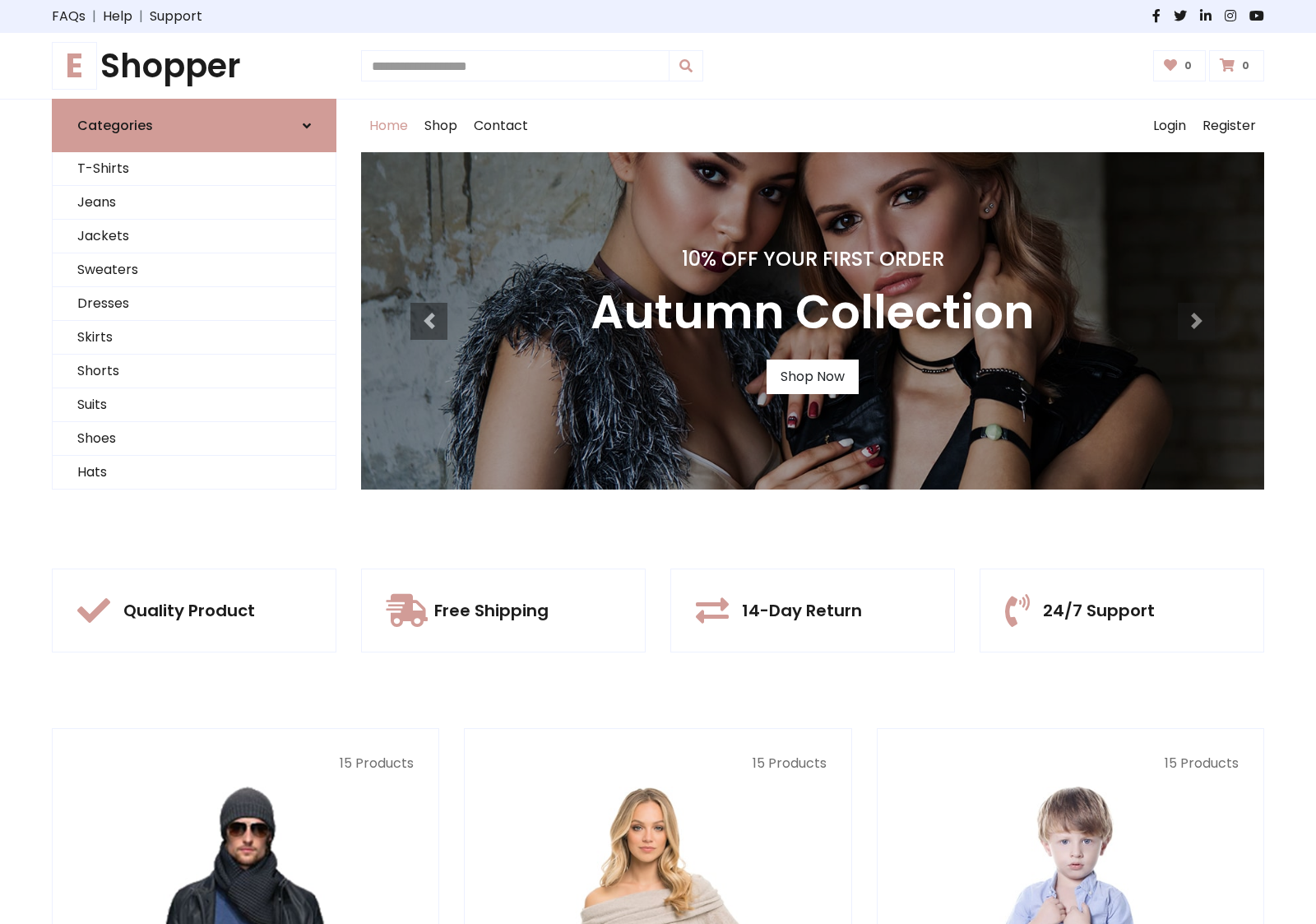 The height and width of the screenshot is (924, 1316). Describe the element at coordinates (194, 66) in the screenshot. I see `a: EShopper` at that location.